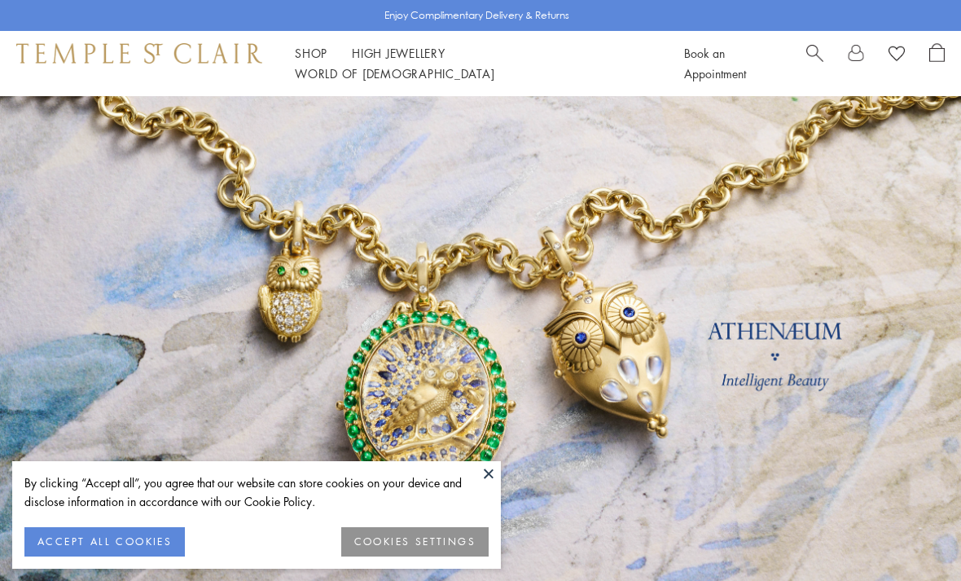 The height and width of the screenshot is (581, 961). Describe the element at coordinates (715, 63) in the screenshot. I see `a: Book an Appointment` at that location.